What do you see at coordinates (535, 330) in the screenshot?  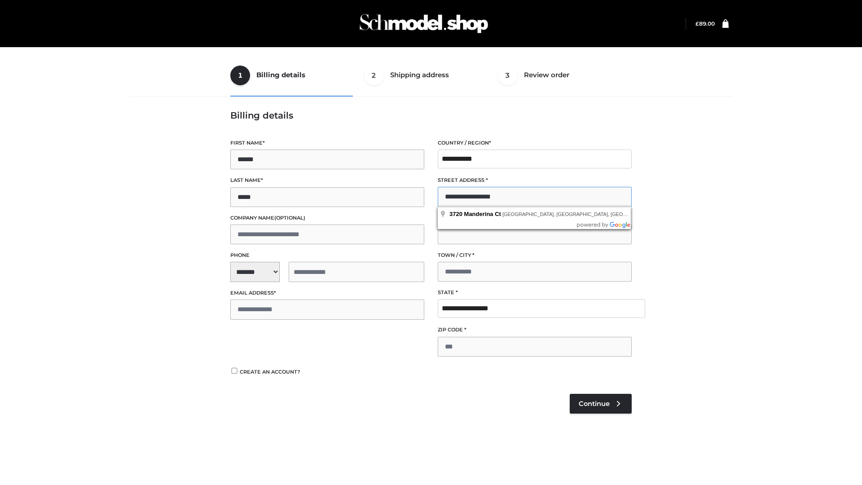 I see `label: ZIP Code` at bounding box center [535, 330].